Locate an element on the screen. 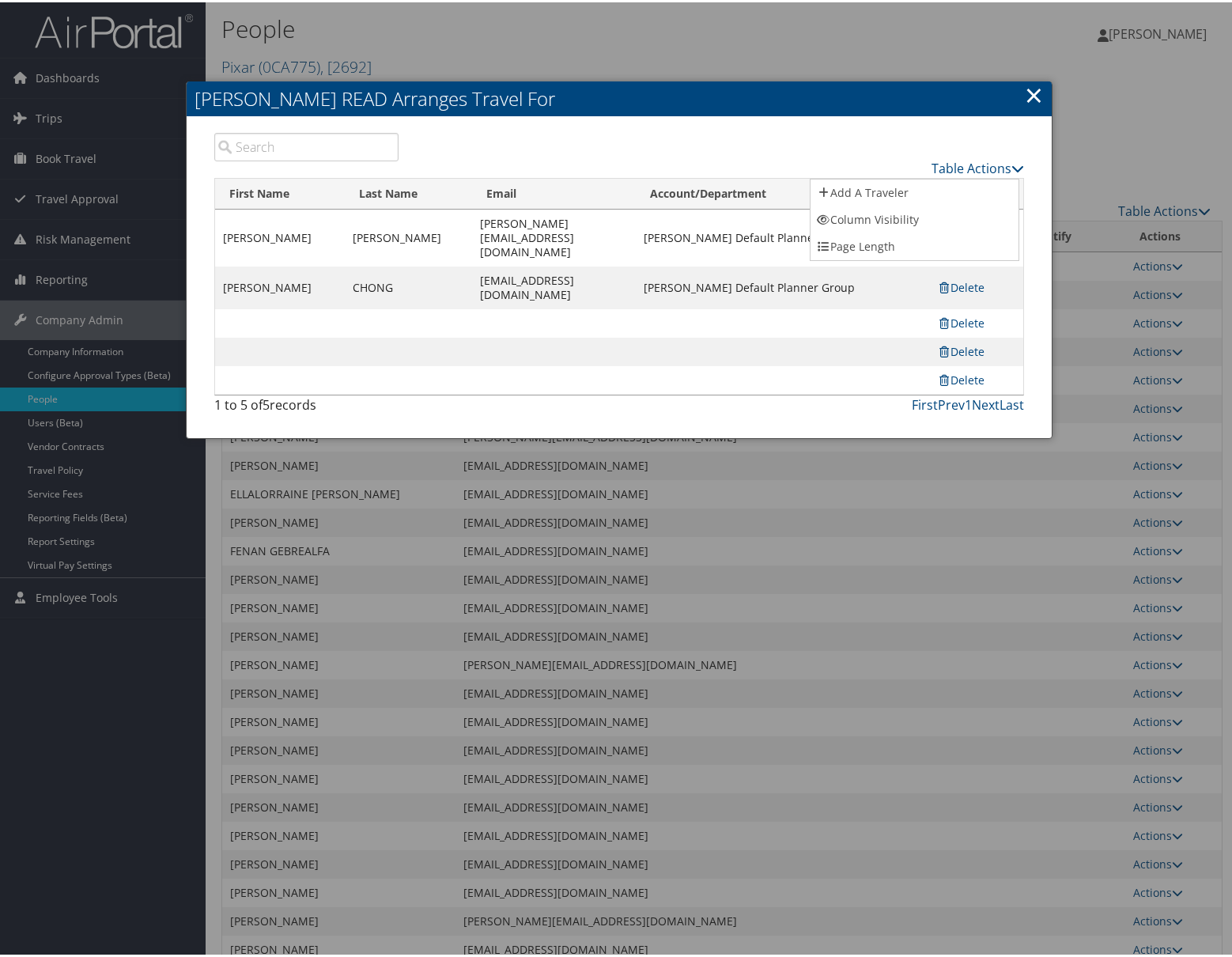 The image size is (1232, 957). th: First Name: activate to sort column ascending is located at coordinates (280, 192).